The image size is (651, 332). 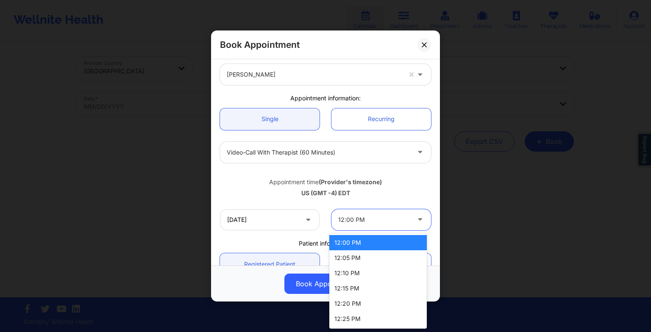 I want to click on div: 12:20 PM, so click(x=378, y=304).